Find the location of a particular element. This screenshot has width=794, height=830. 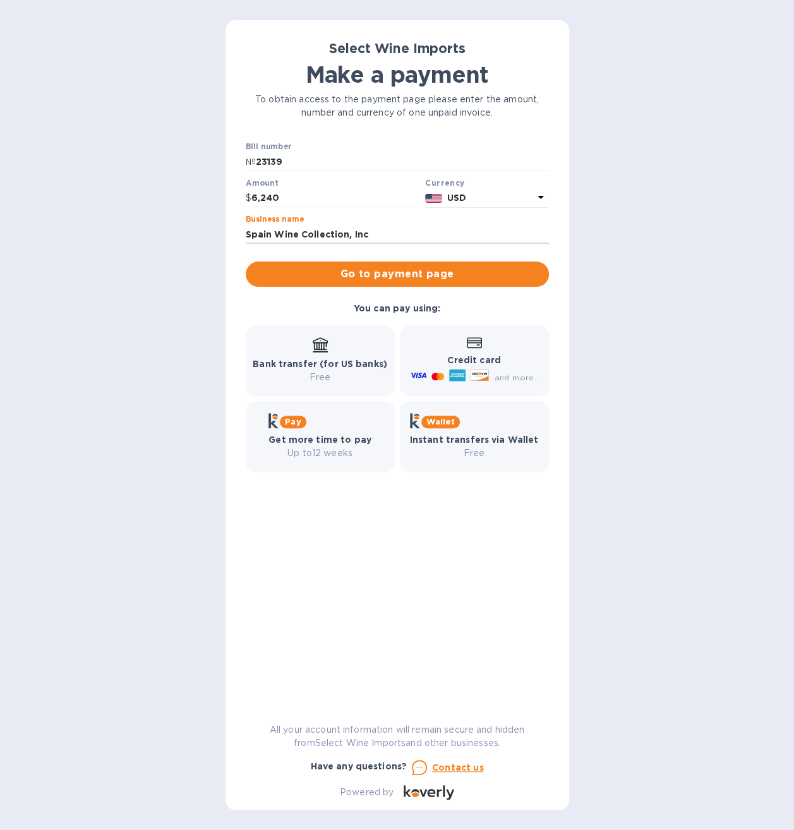

p: Powered by is located at coordinates (366, 792).